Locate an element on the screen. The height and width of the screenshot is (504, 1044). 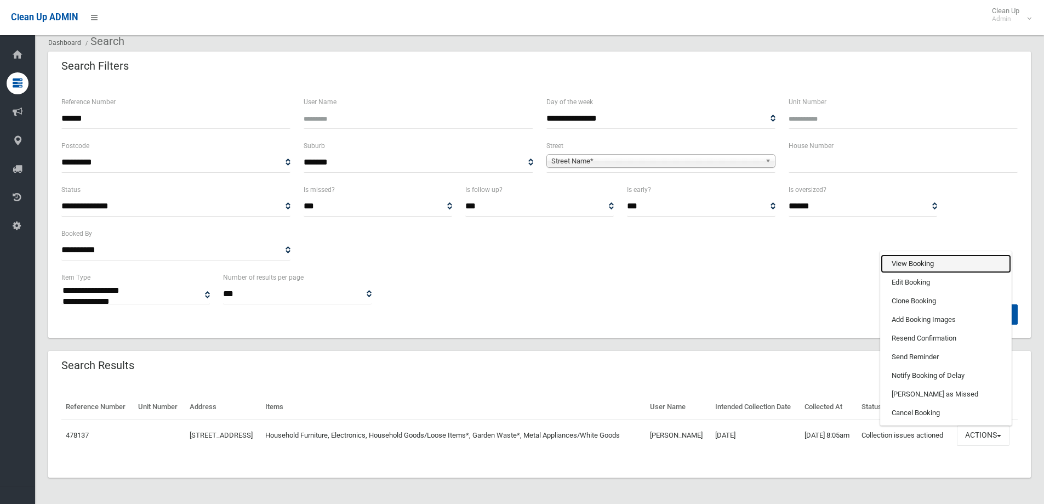
label: User Name is located at coordinates (320, 102).